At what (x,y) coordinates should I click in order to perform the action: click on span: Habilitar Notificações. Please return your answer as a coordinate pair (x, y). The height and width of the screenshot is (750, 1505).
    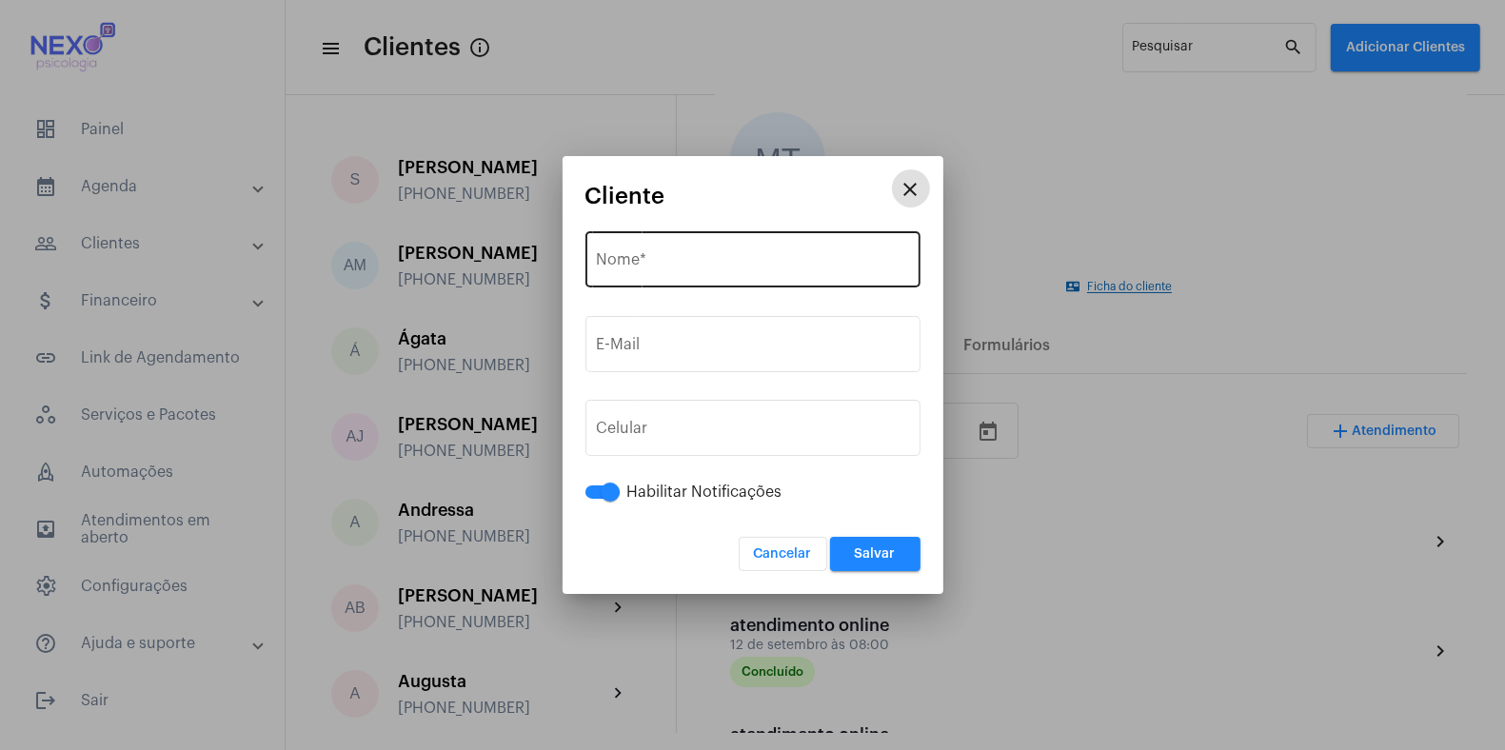
    Looking at the image, I should click on (704, 492).